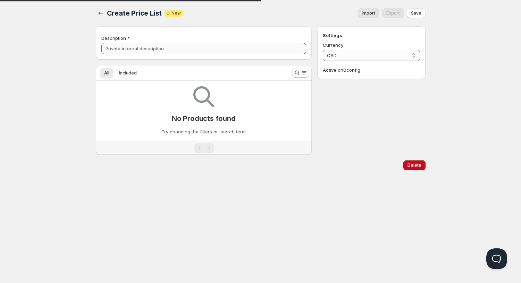 The image size is (521, 283). What do you see at coordinates (204, 148) in the screenshot?
I see `nav: Pagination` at bounding box center [204, 148].